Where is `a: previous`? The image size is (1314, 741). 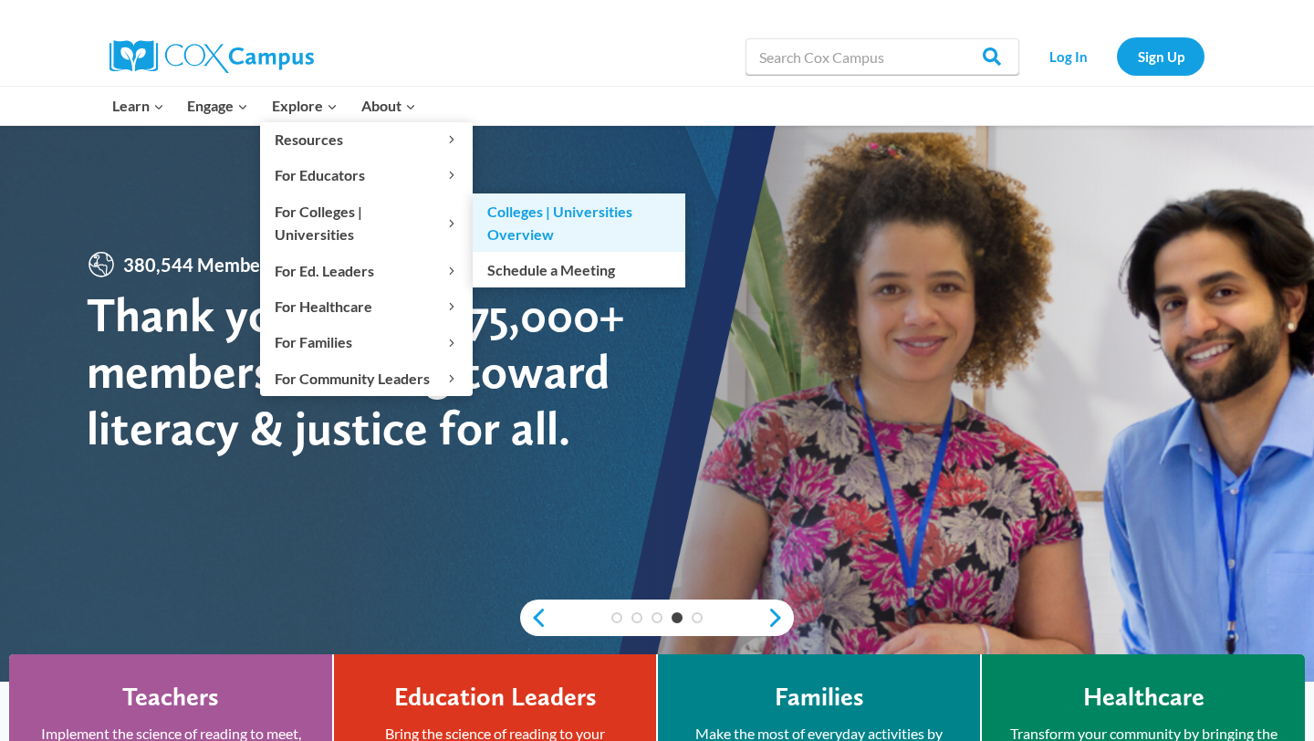
a: previous is located at coordinates (534, 618).